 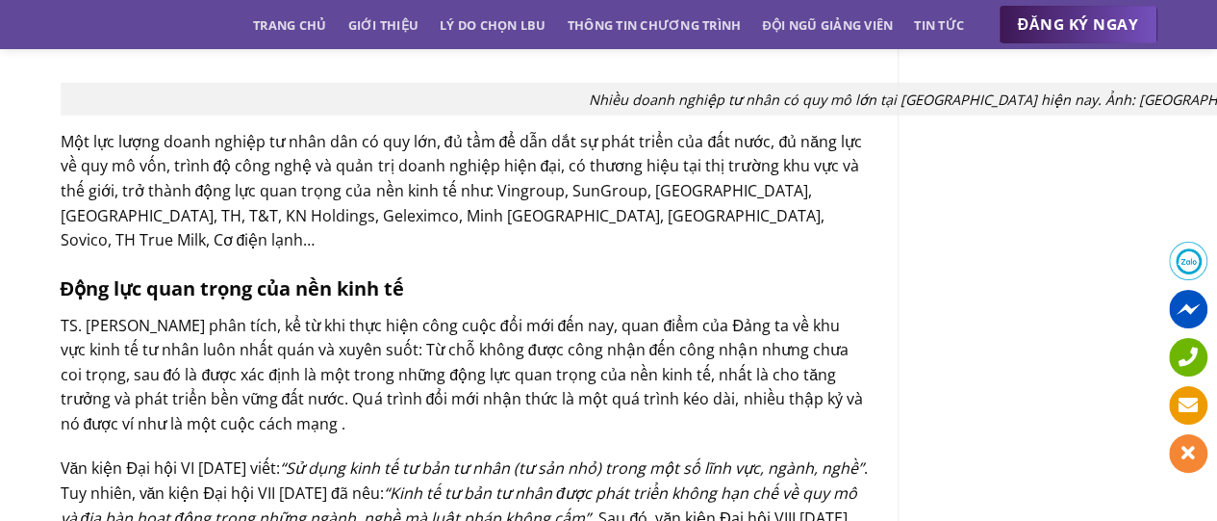 I want to click on a: Giới thiệu, so click(x=383, y=25).